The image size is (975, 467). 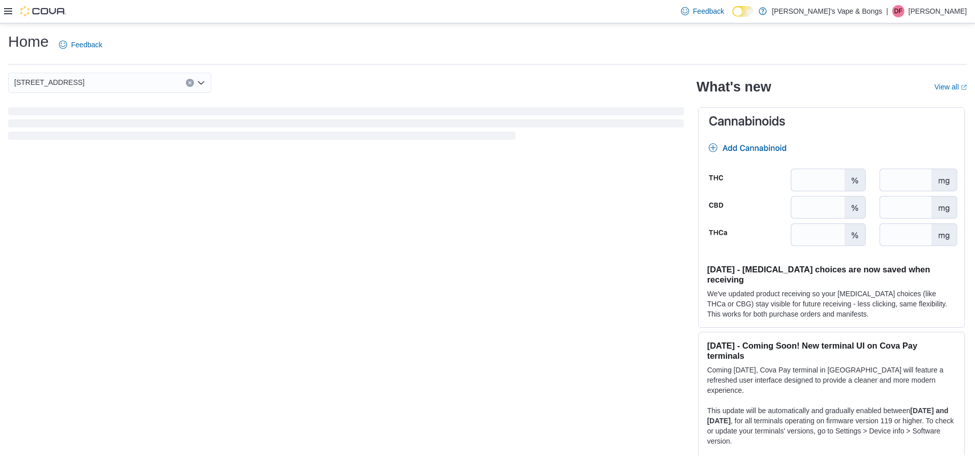 I want to click on span: DF, so click(x=898, y=11).